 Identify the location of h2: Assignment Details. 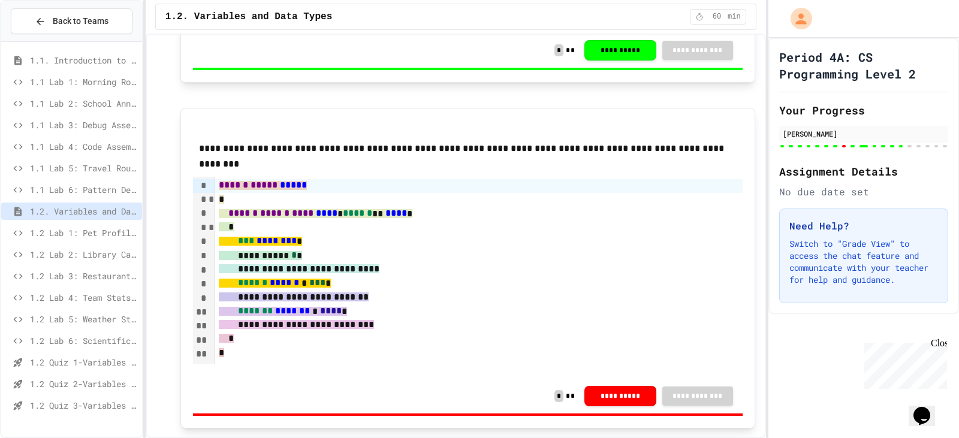
(864, 171).